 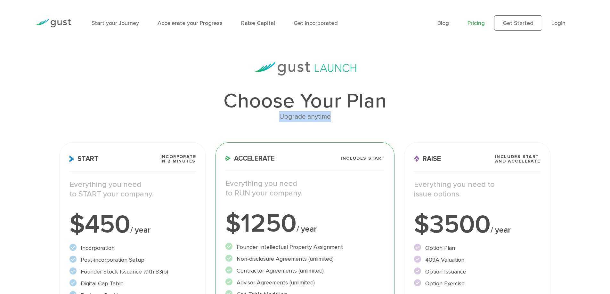 I want to click on p: Everything you need to issue options., so click(x=477, y=190).